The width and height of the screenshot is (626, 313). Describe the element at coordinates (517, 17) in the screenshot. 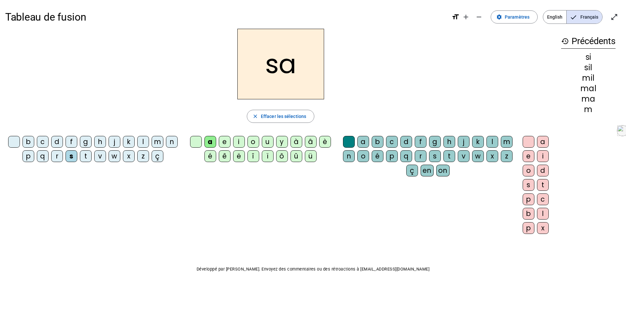

I see `span: Paramètres` at that location.